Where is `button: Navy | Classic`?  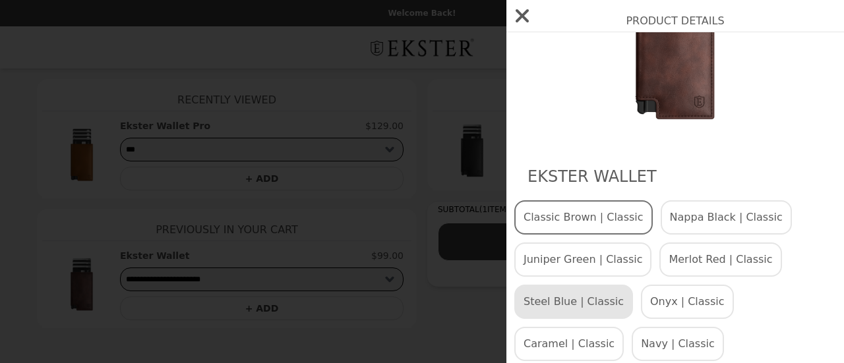
button: Navy | Classic is located at coordinates (678, 344).